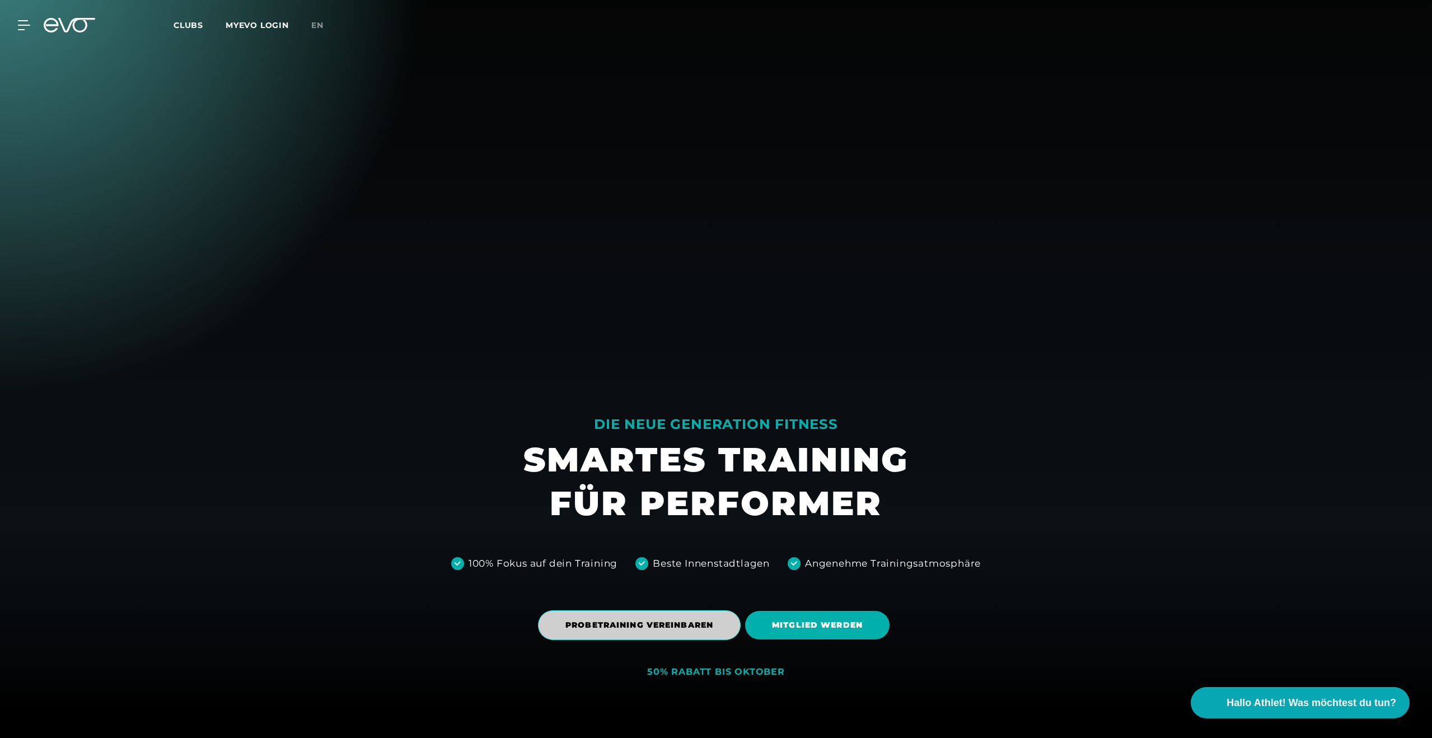  I want to click on a: Clubs, so click(199, 25).